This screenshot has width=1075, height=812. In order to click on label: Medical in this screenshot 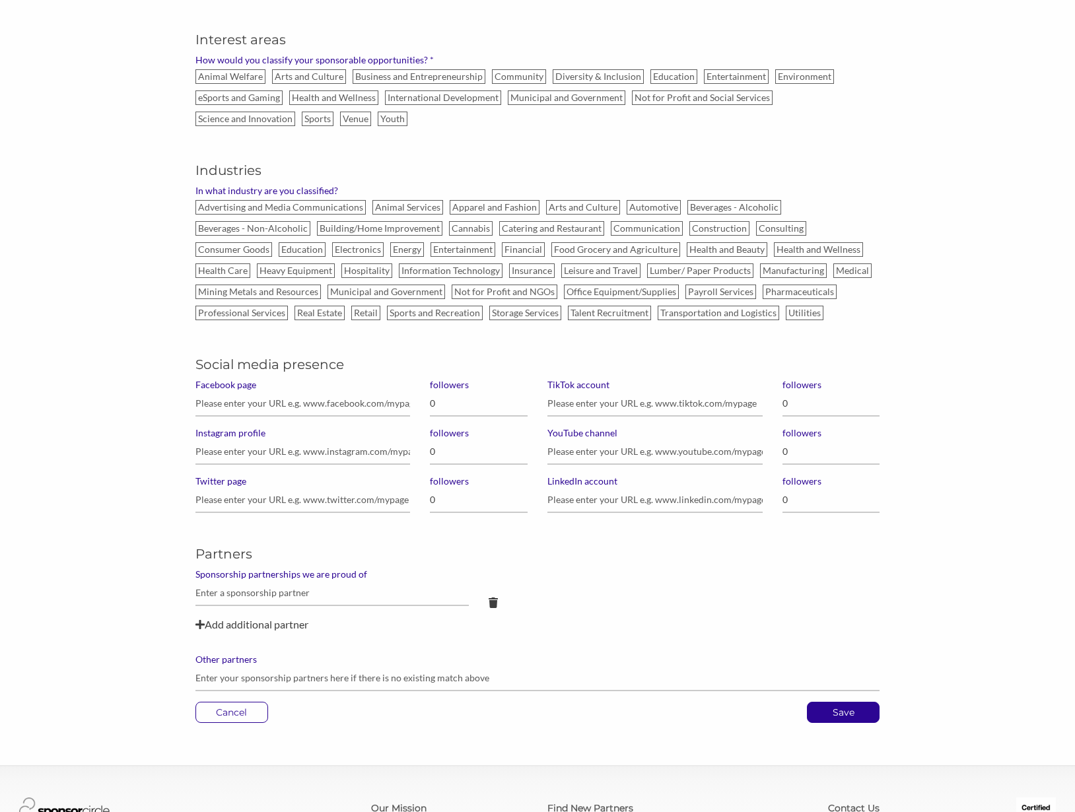, I will do `click(852, 271)`.